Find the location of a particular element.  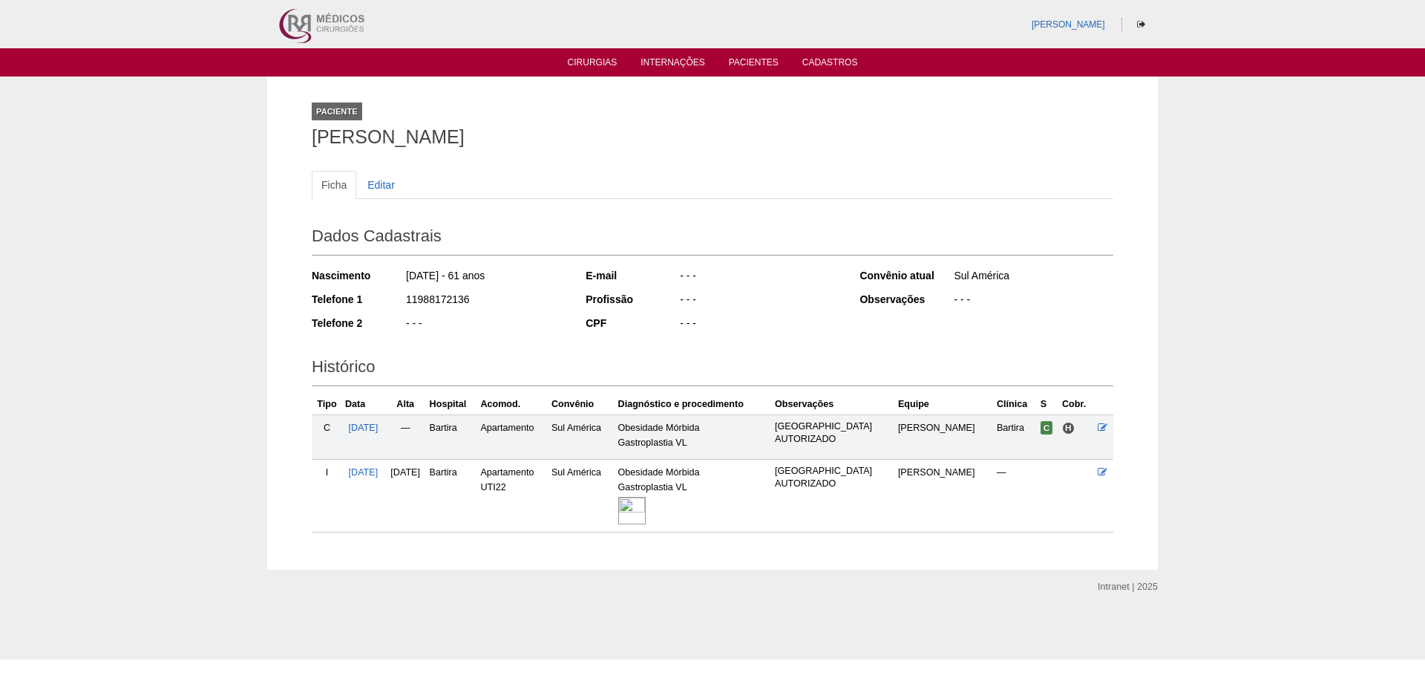

div: Telefone 2 is located at coordinates (358, 323).